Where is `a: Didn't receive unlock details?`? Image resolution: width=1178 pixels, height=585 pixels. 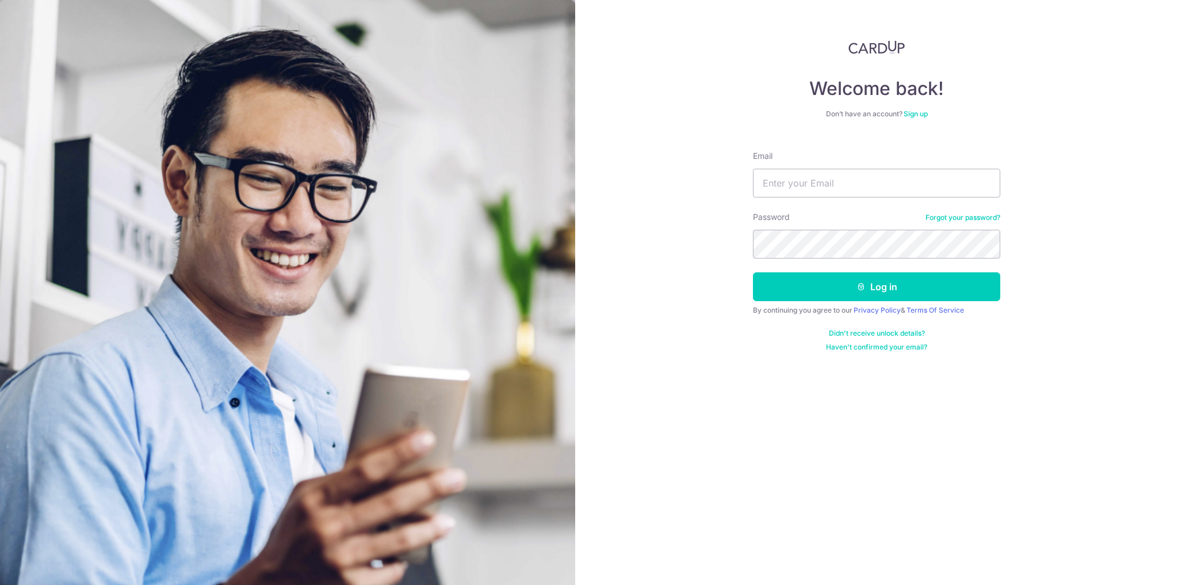 a: Didn't receive unlock details? is located at coordinates (877, 333).